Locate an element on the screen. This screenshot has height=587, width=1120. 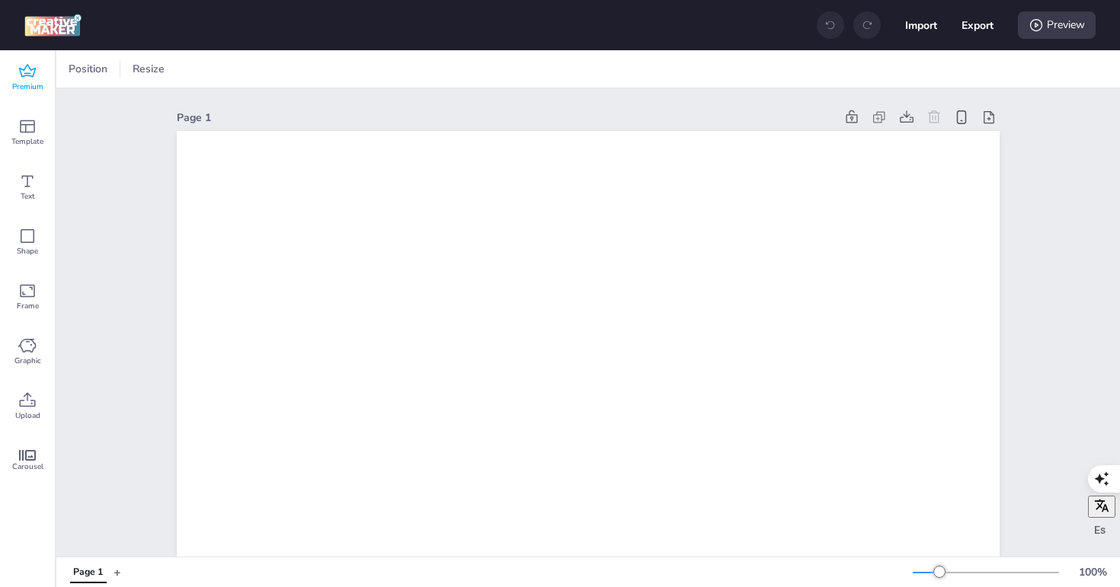
span: Premium is located at coordinates (27, 87).